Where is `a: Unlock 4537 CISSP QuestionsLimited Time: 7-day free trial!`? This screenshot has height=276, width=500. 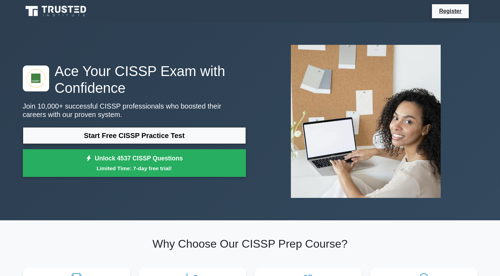 a: Unlock 4537 CISSP QuestionsLimited Time: 7-day free trial! is located at coordinates (134, 163).